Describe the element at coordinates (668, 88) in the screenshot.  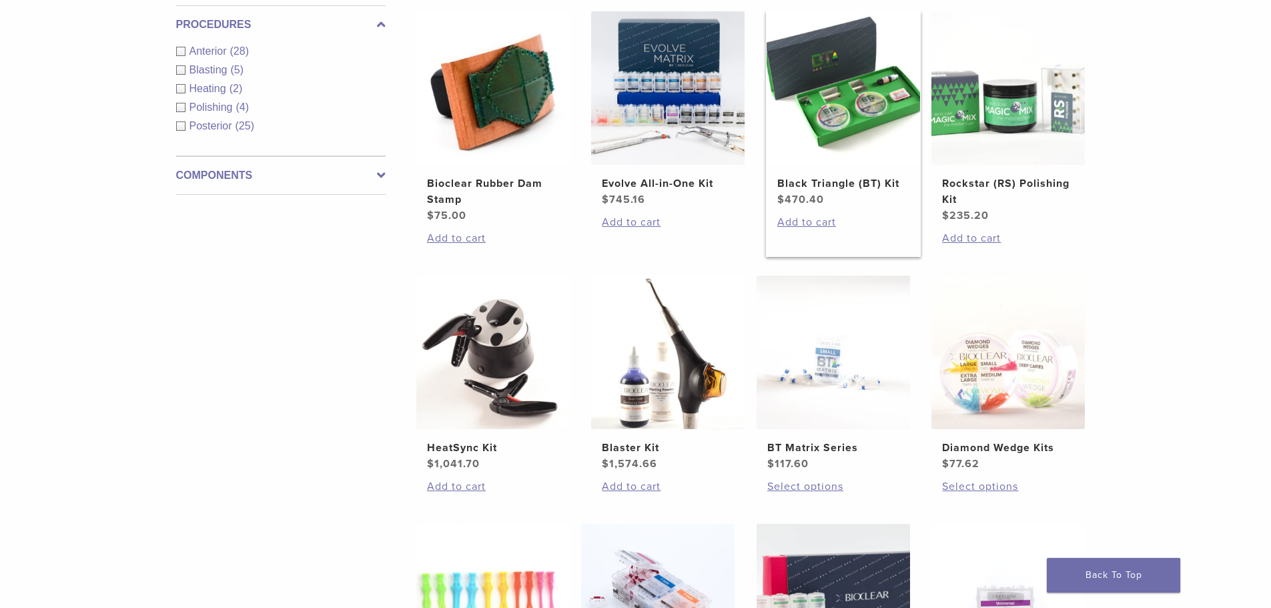
I see `img: Evolve All-in-One Kit` at that location.